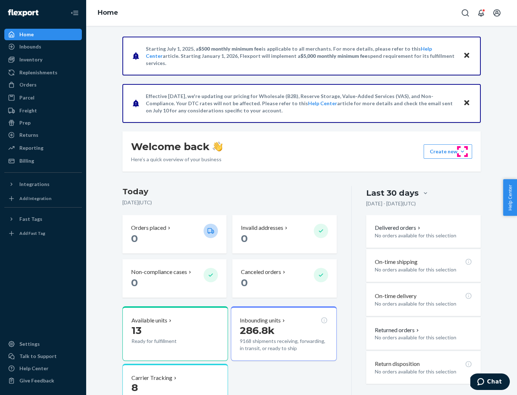 The width and height of the screenshot is (517, 395). Describe the element at coordinates (35, 198) in the screenshot. I see `div: Add Integration` at that location.